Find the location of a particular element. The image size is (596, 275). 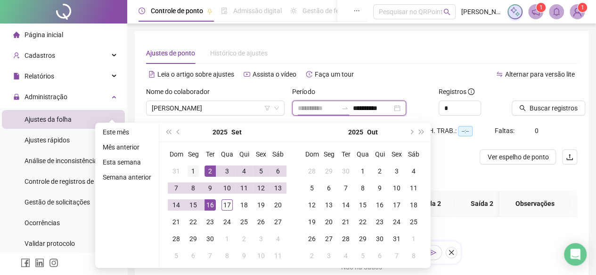

td: 2025-11-07 is located at coordinates (397, 256).